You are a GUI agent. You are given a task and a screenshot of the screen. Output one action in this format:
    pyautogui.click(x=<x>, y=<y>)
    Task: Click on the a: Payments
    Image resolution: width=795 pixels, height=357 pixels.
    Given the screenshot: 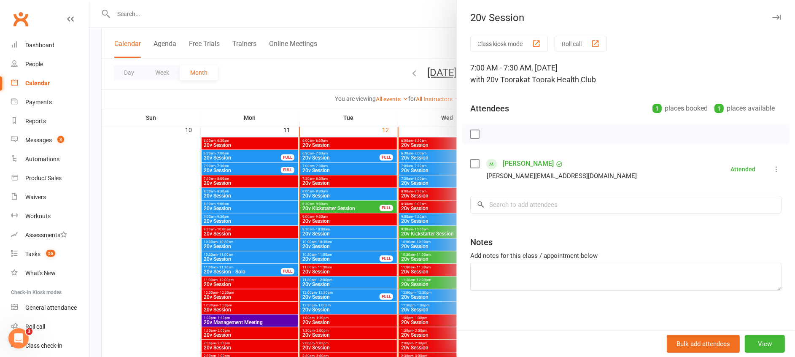 What is the action you would take?
    pyautogui.click(x=50, y=102)
    